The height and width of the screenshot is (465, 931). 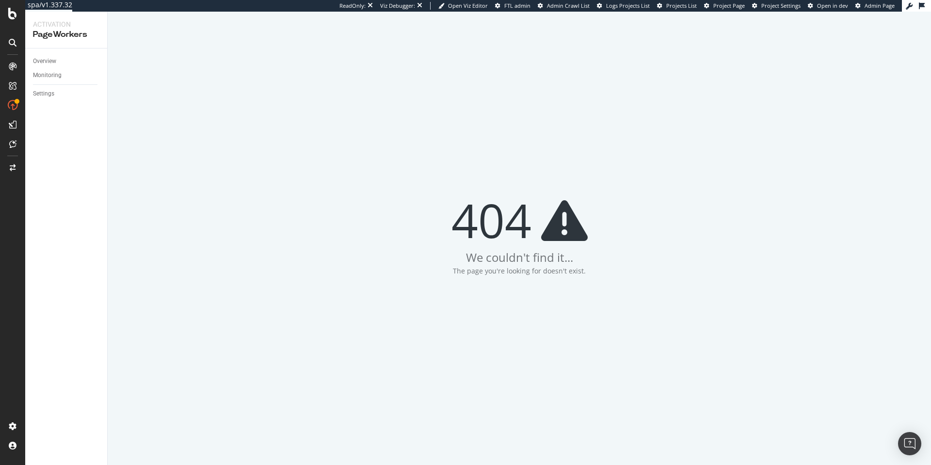 What do you see at coordinates (519, 220) in the screenshot?
I see `div: 404` at bounding box center [519, 220].